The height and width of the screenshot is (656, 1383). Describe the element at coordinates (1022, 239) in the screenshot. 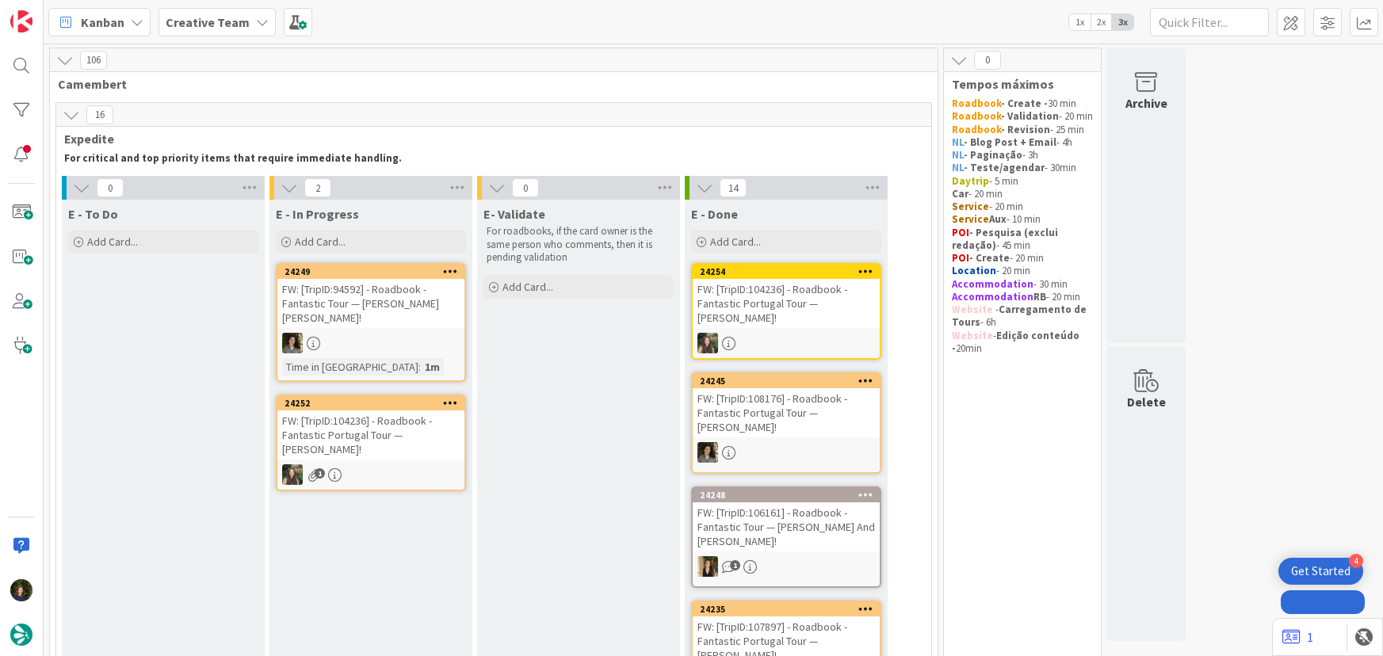

I see `p: - 45 min` at that location.